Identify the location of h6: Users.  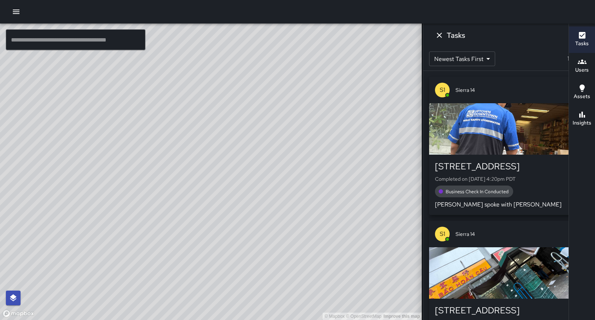
(582, 70).